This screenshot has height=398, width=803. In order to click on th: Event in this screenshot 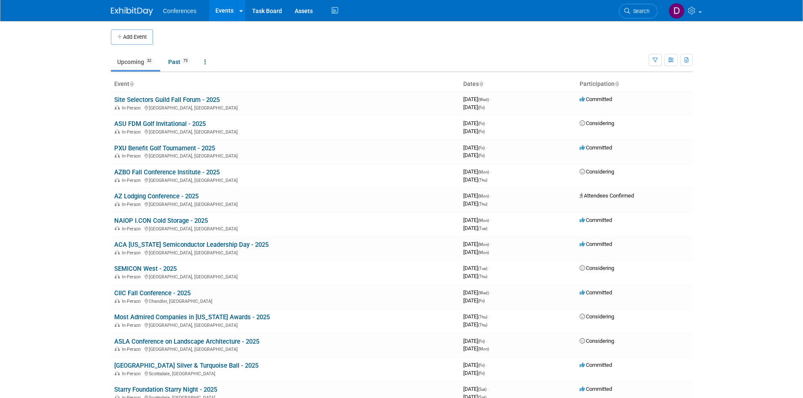, I will do `click(285, 84)`.